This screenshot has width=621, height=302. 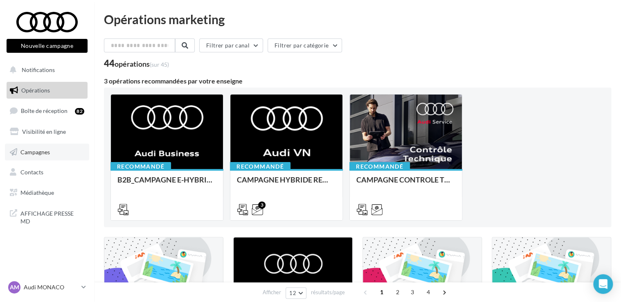 What do you see at coordinates (286, 184) in the screenshot?
I see `div: CAMPAGNE HYBRIDE RECHARGEABLE` at bounding box center [286, 184].